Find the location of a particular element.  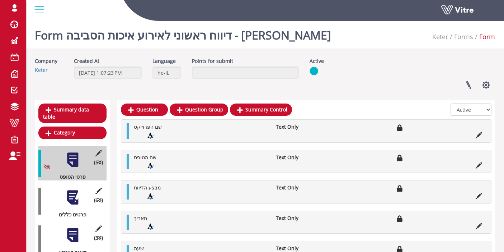

img: yes is located at coordinates (314, 71).